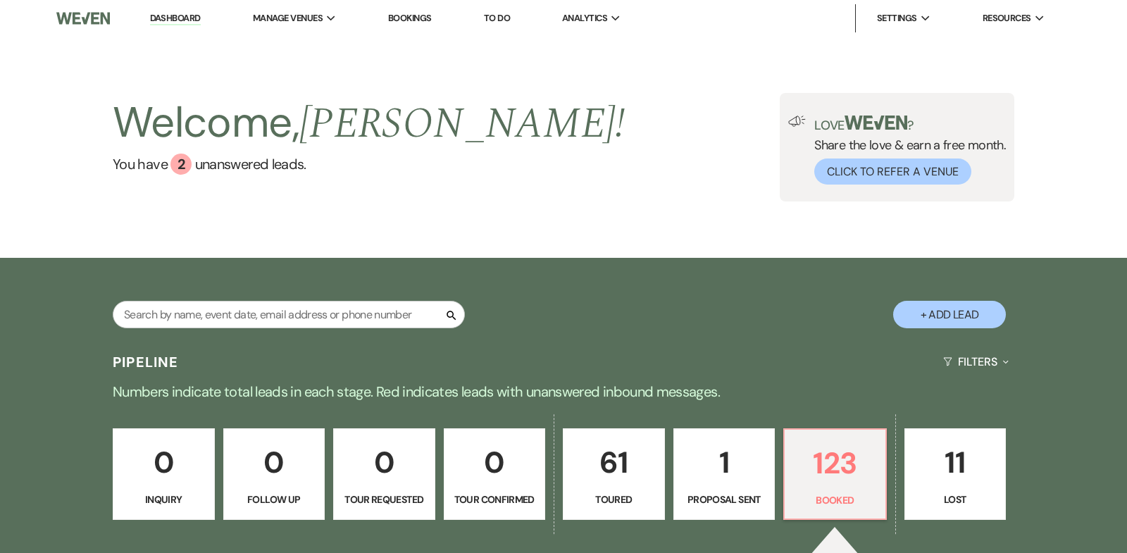  What do you see at coordinates (495, 474) in the screenshot?
I see `a: 0Tour Confirmed` at bounding box center [495, 474].